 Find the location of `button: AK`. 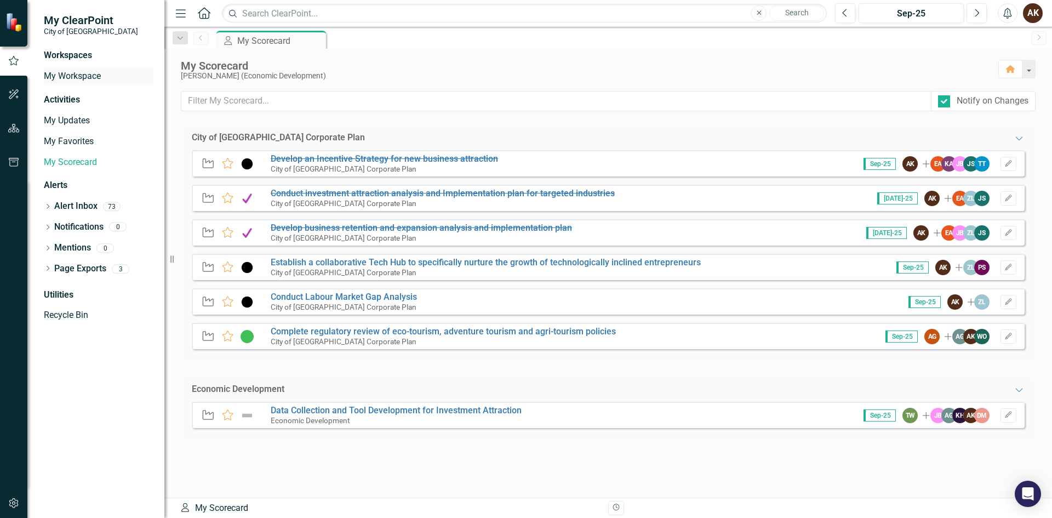

button: AK is located at coordinates (1033, 13).